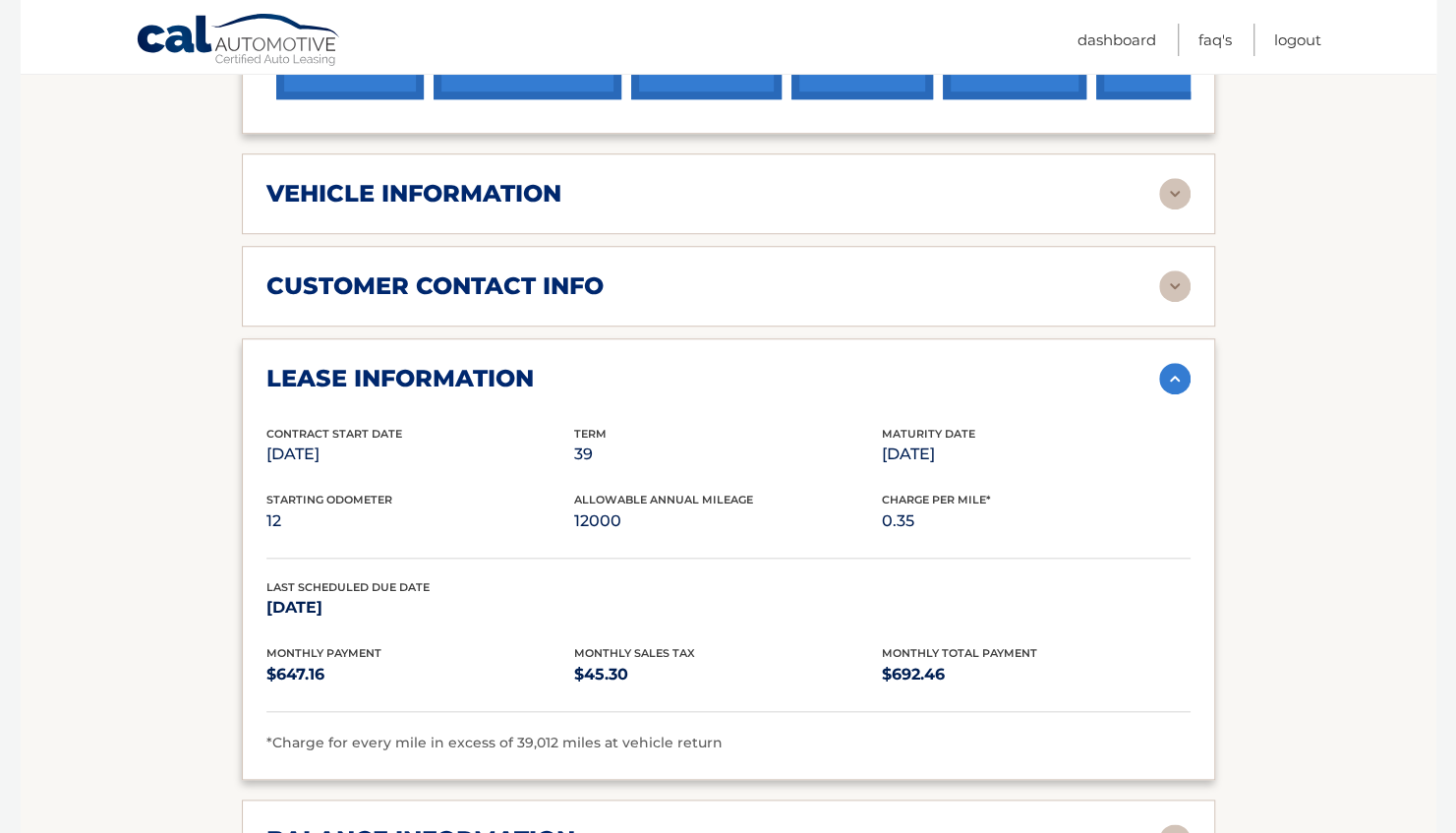 This screenshot has height=833, width=1456. I want to click on img: accordion-active.svg, so click(1175, 379).